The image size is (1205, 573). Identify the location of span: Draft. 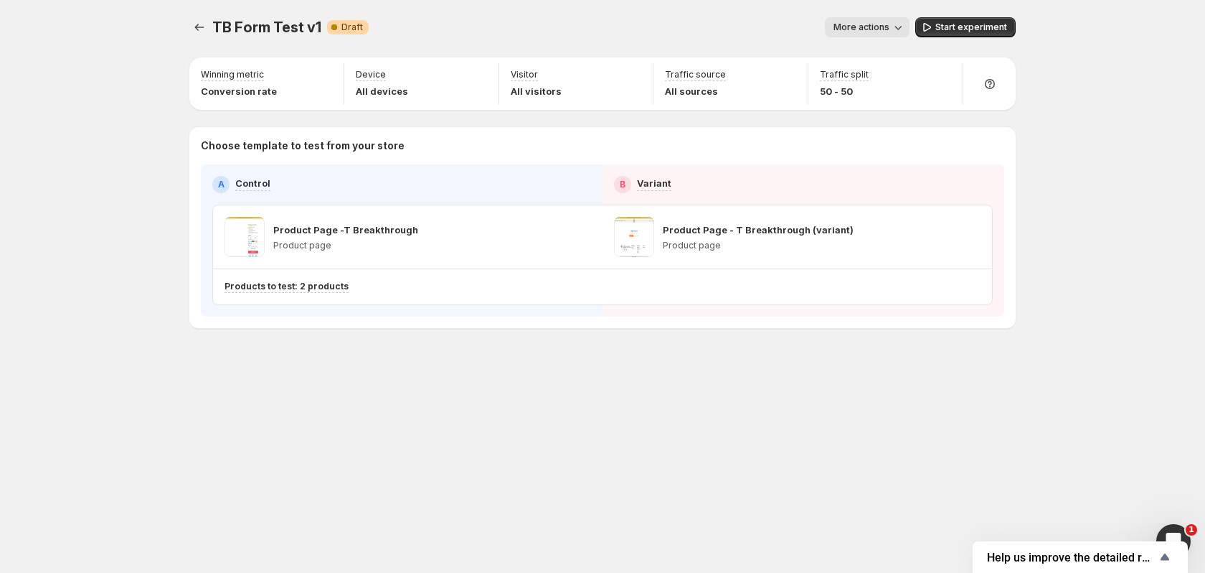
(352, 27).